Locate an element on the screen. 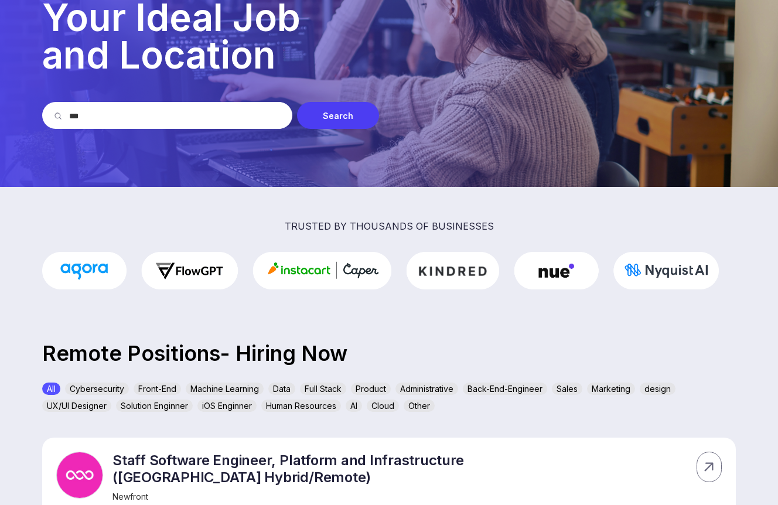  div: Solution Enginner is located at coordinates (154, 405).